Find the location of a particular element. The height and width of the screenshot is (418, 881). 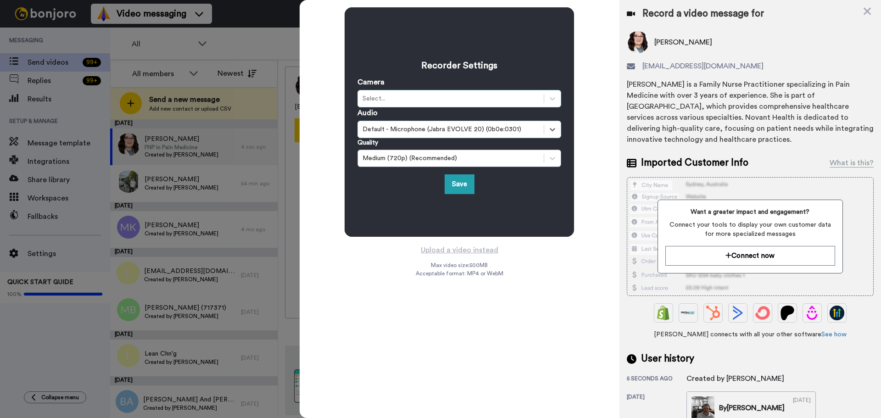

label: Quality is located at coordinates (368, 143).